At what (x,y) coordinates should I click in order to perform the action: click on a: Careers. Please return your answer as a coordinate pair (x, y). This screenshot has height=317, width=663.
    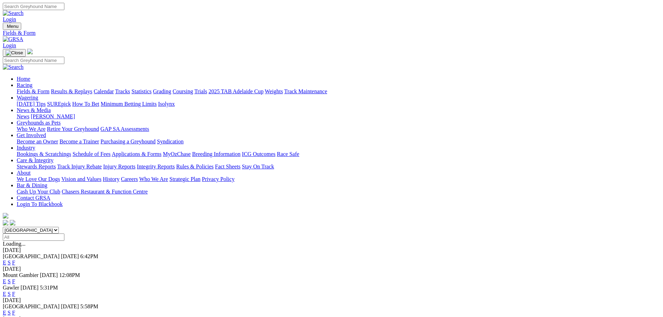
    Looking at the image, I should click on (129, 179).